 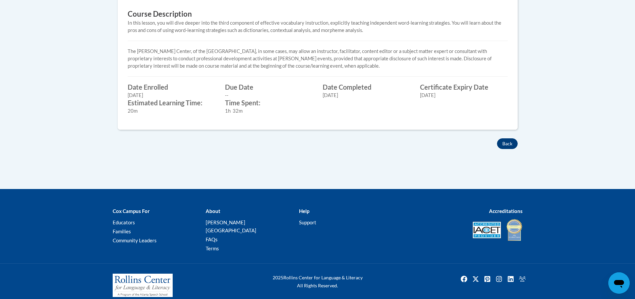 I want to click on label: Time Spent:, so click(x=269, y=103).